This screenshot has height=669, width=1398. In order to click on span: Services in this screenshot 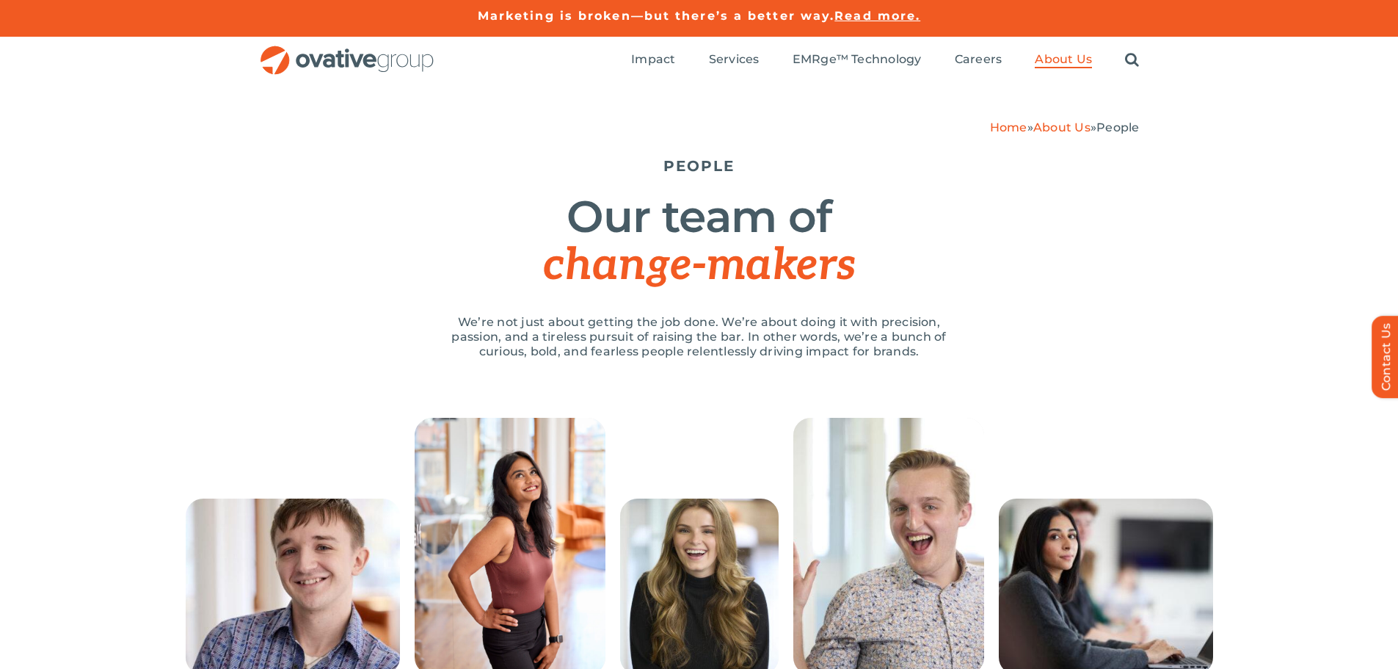, I will do `click(734, 59)`.